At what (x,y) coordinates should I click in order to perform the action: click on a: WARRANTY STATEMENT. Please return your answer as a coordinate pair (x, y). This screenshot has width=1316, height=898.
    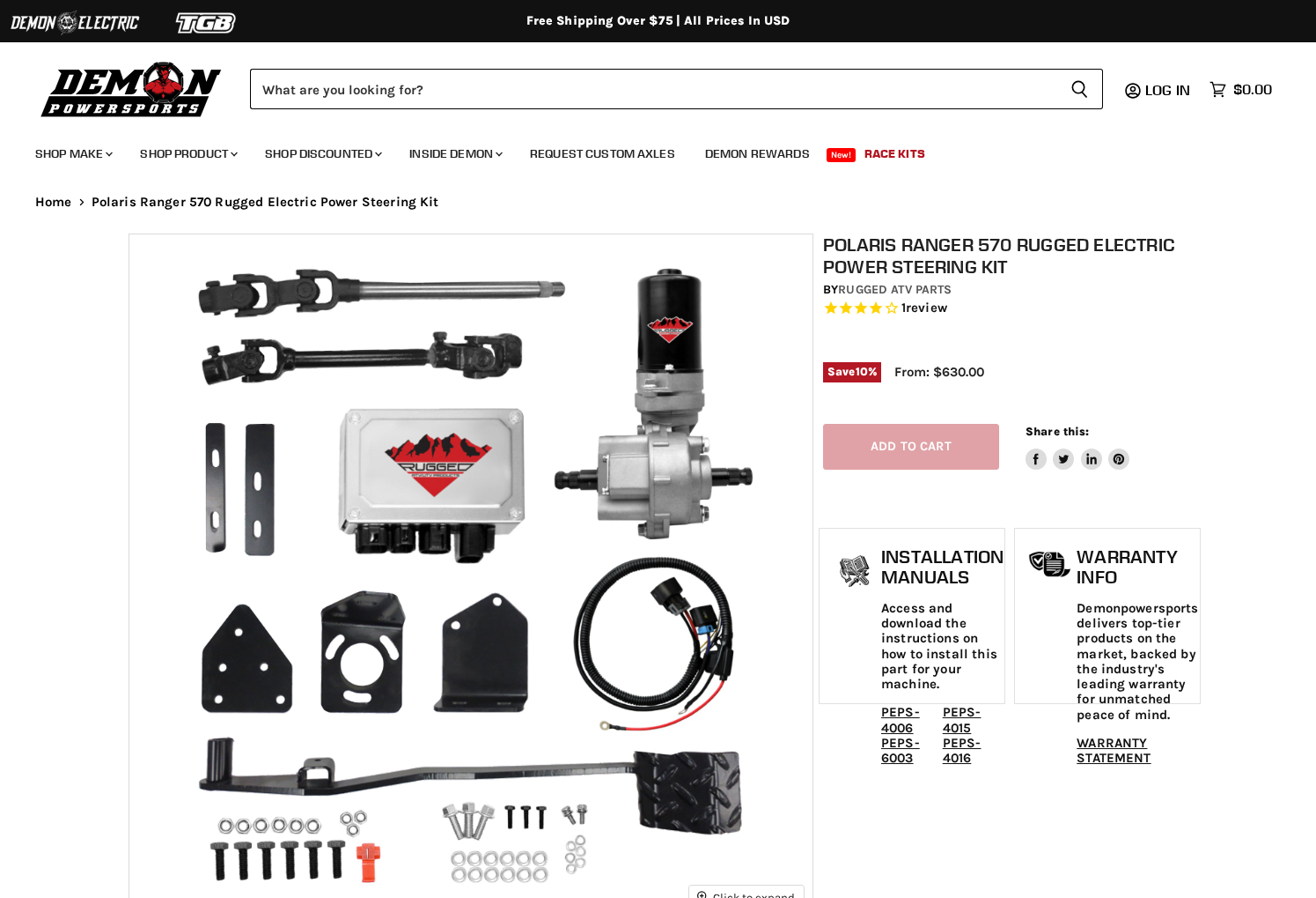
    Looking at the image, I should click on (1114, 750).